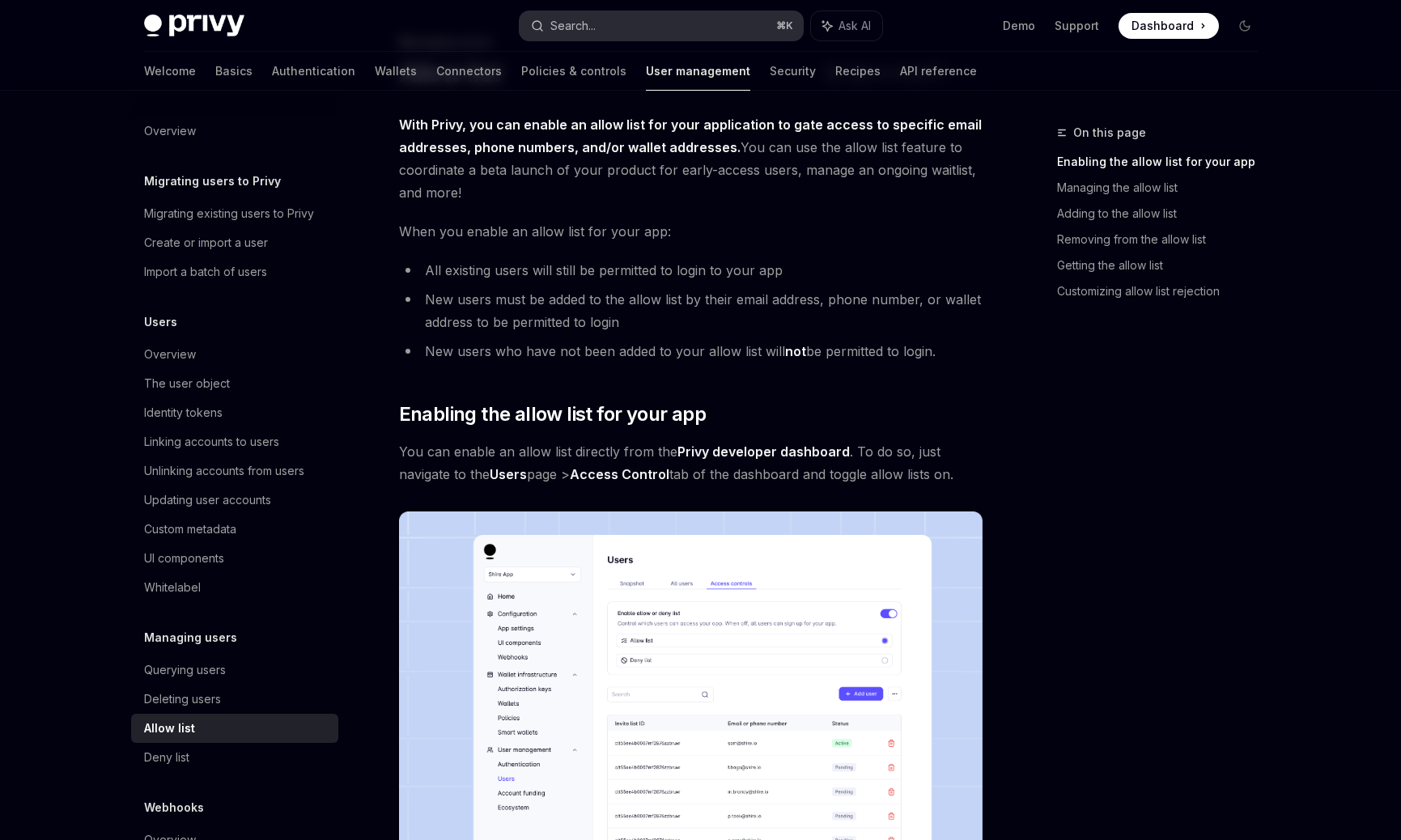 Image resolution: width=1401 pixels, height=840 pixels. Describe the element at coordinates (1019, 26) in the screenshot. I see `a: Demo` at that location.